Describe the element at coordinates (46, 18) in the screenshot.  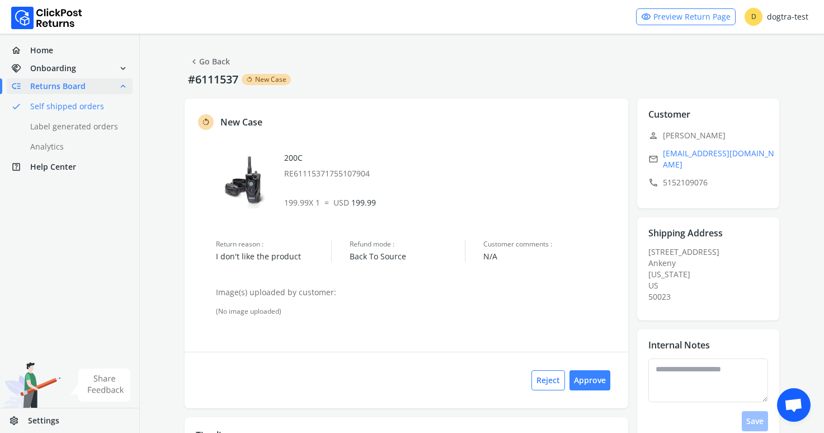
I see `img: Logo` at that location.